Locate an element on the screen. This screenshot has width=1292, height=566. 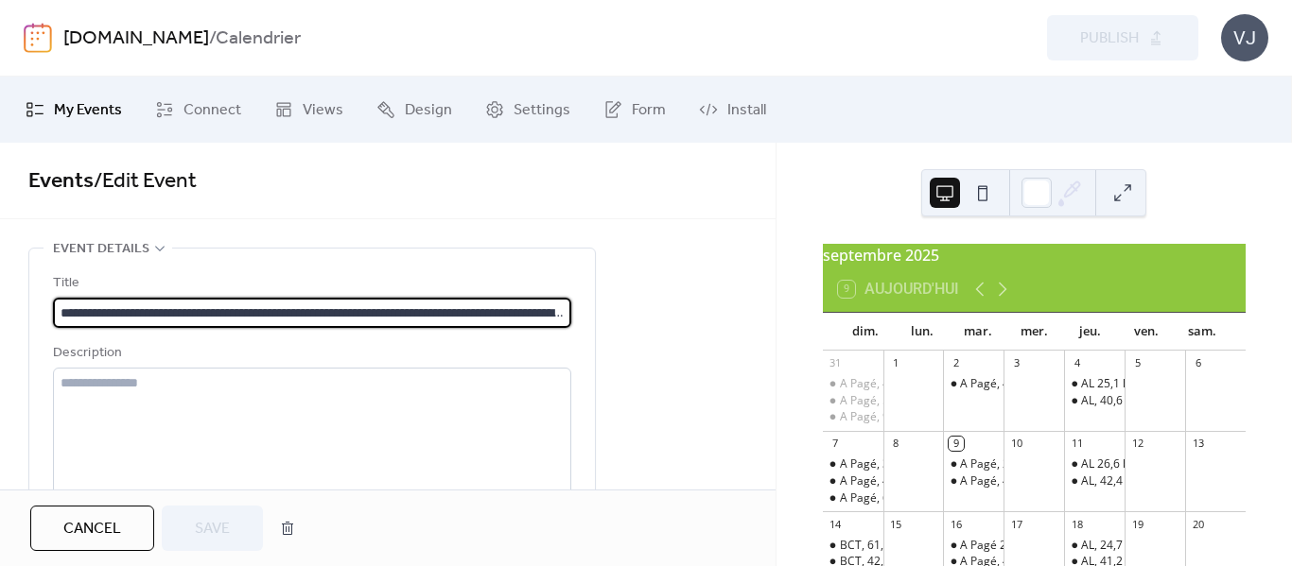
div: mer. is located at coordinates (1034, 332).